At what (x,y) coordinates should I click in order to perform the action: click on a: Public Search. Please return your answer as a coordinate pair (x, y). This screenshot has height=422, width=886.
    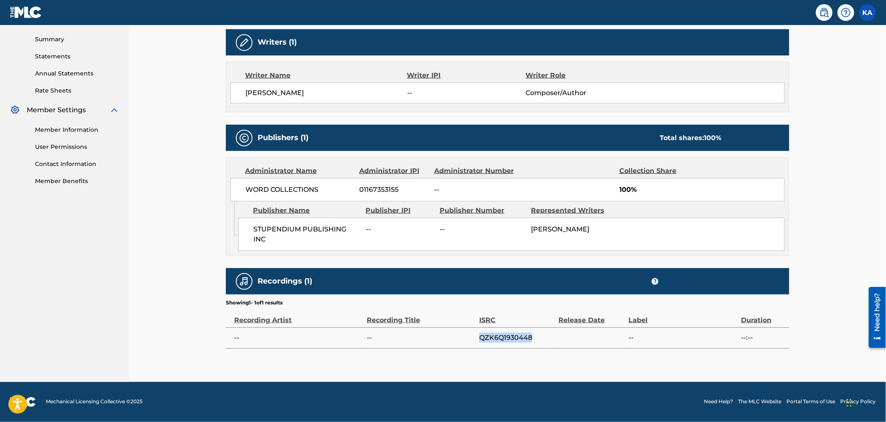
    Looking at the image, I should click on (825, 13).